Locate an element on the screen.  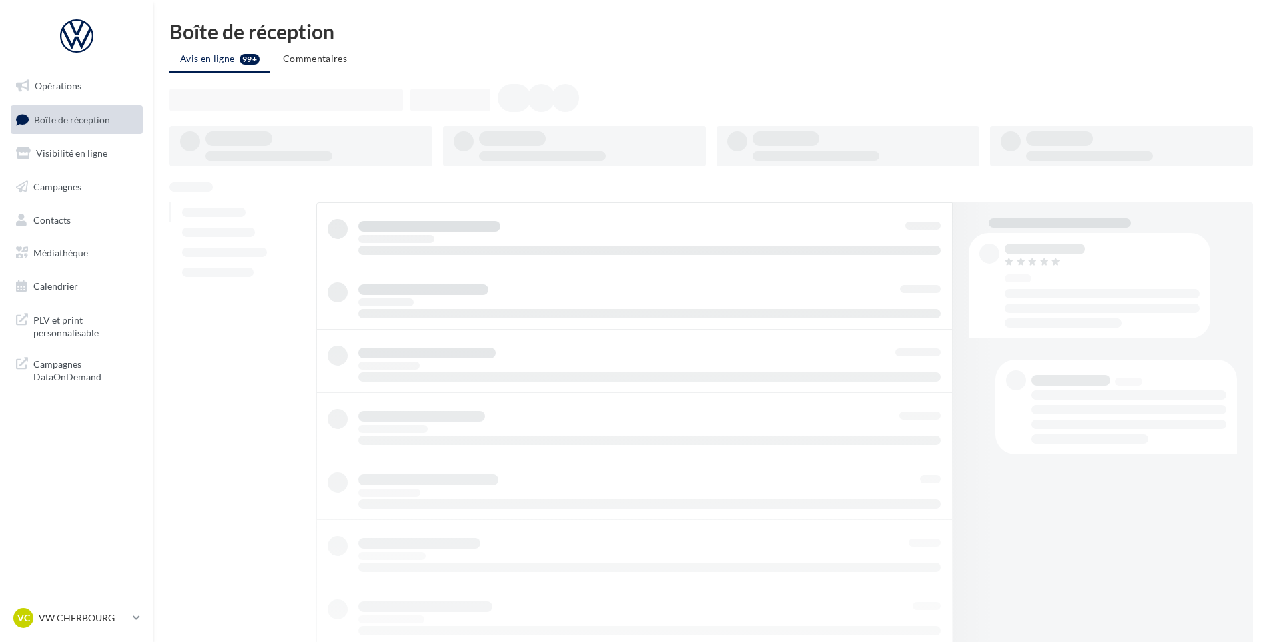
span: Contacts is located at coordinates (52, 219).